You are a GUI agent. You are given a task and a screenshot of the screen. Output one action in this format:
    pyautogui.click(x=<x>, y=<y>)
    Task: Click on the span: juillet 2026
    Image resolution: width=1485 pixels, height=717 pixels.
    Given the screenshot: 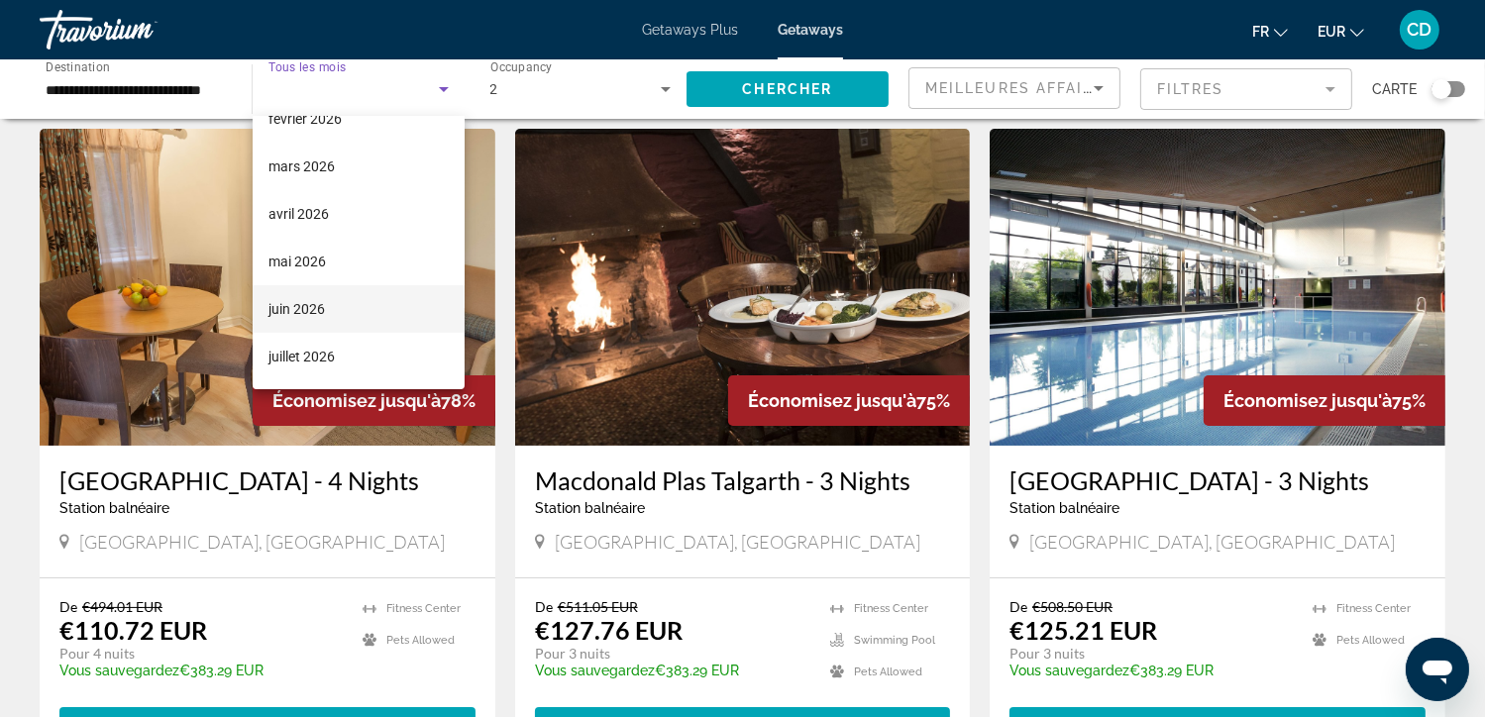 What is the action you would take?
    pyautogui.click(x=301, y=357)
    